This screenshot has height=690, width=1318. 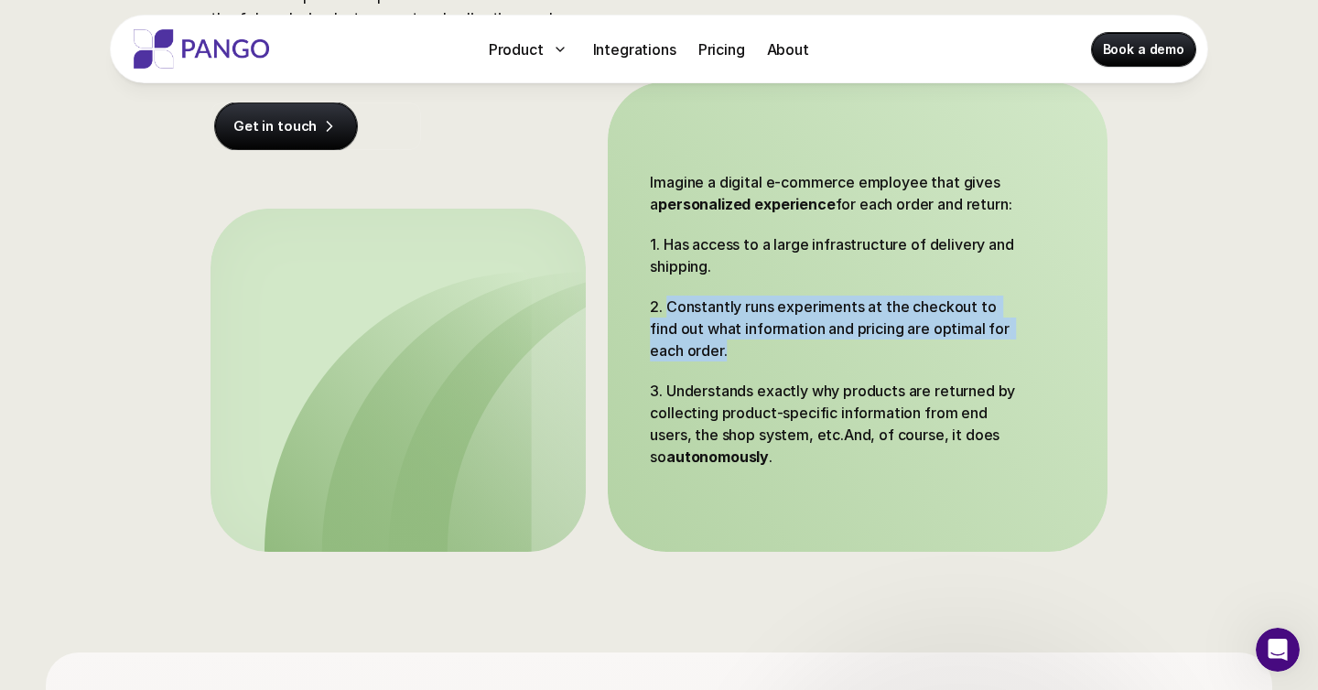 What do you see at coordinates (717, 457) in the screenshot?
I see `strong: autonomously` at bounding box center [717, 457].